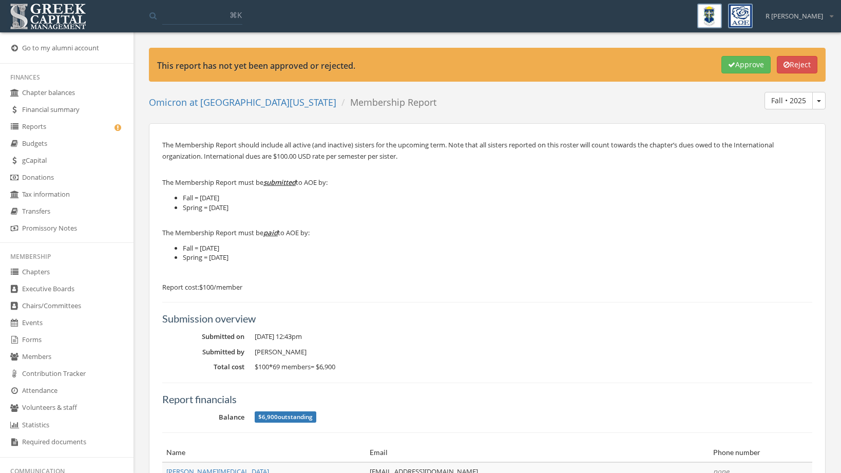 Image resolution: width=841 pixels, height=473 pixels. I want to click on th: Phone number, so click(760, 452).